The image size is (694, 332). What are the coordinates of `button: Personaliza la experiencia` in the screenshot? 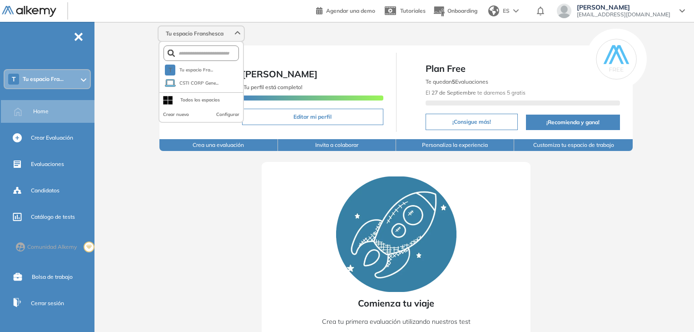 It's located at (455, 145).